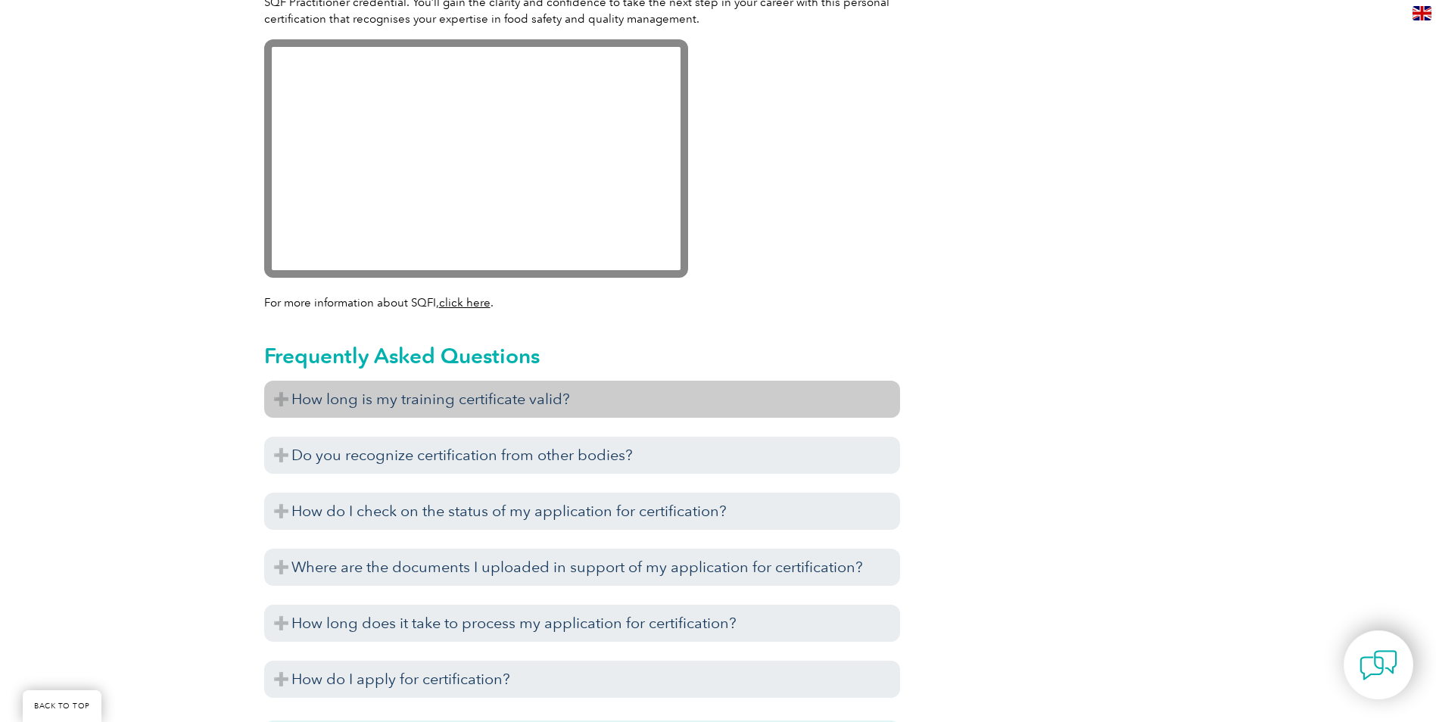 The image size is (1436, 722). I want to click on a: BACK TO TOP, so click(62, 706).